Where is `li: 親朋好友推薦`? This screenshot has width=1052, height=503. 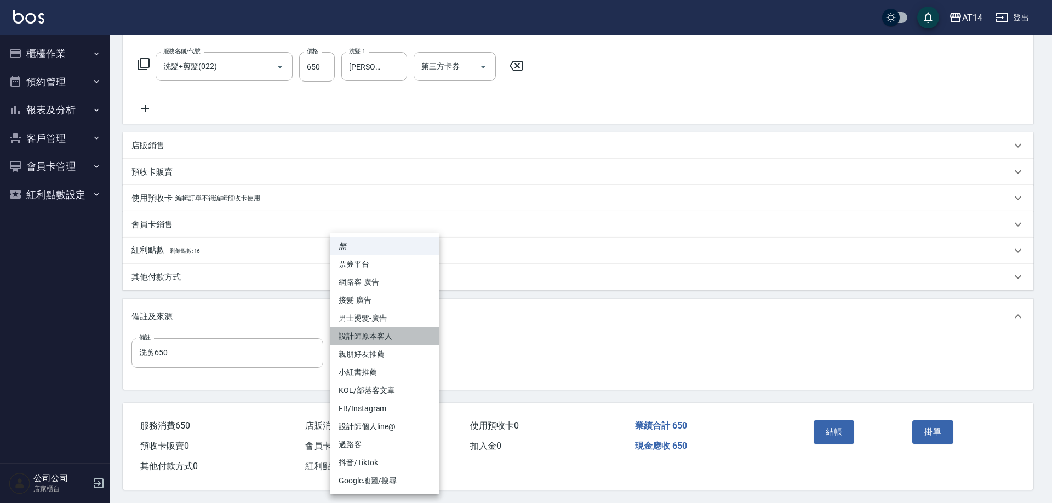
li: 親朋好友推薦 is located at coordinates (384, 354).